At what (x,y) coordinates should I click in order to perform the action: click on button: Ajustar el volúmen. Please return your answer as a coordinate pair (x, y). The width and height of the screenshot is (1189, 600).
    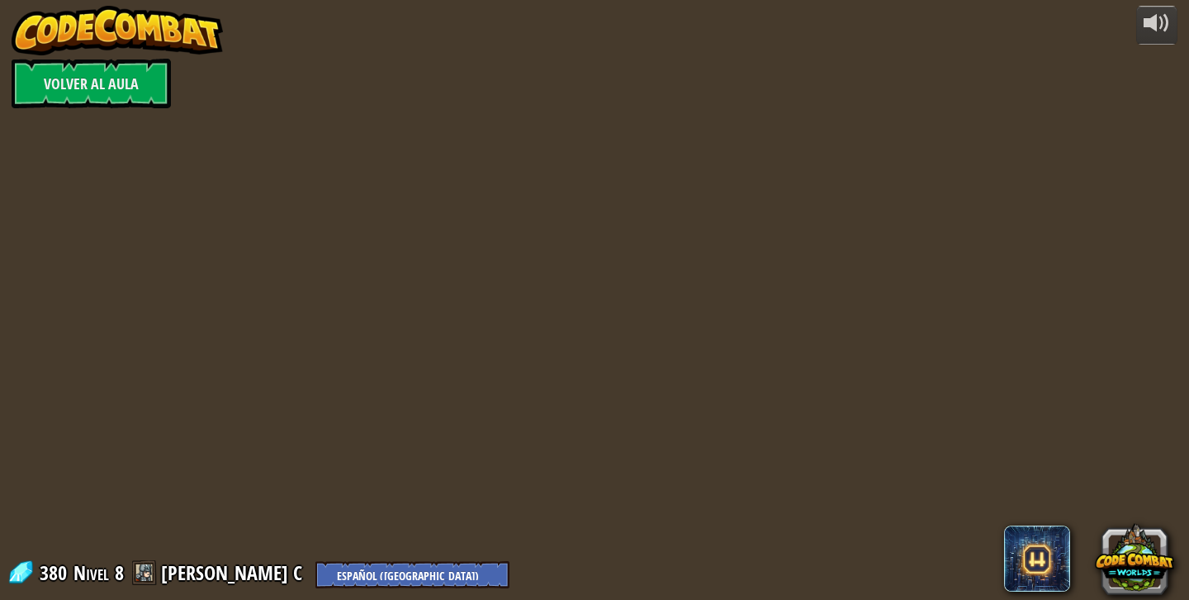
    Looking at the image, I should click on (1157, 25).